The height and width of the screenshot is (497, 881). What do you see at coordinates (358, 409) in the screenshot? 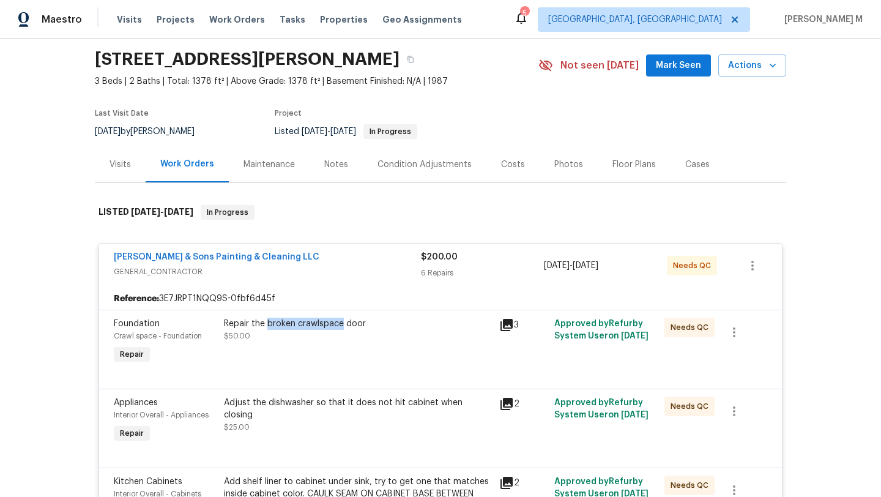
I see `div: Adjust the dishwasher so that it does not hit cabinet when closing` at bounding box center [358, 409].